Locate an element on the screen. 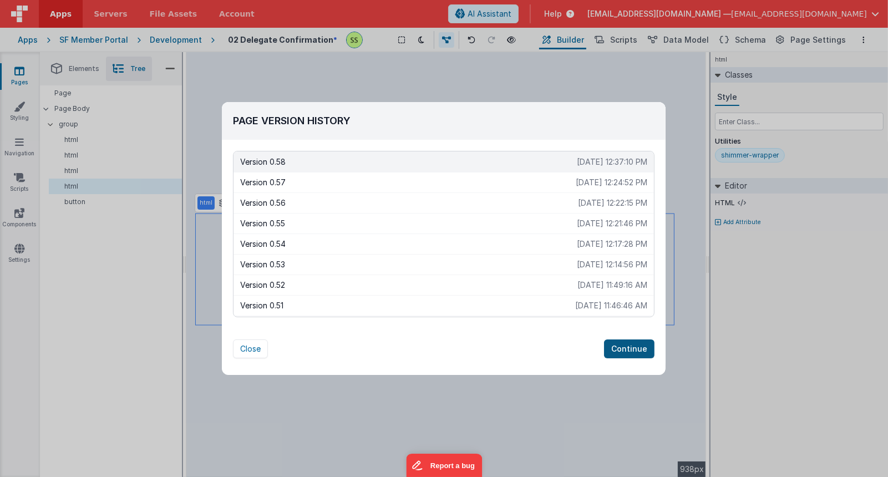 The image size is (888, 477). p: Version 0.58 is located at coordinates (408, 162).